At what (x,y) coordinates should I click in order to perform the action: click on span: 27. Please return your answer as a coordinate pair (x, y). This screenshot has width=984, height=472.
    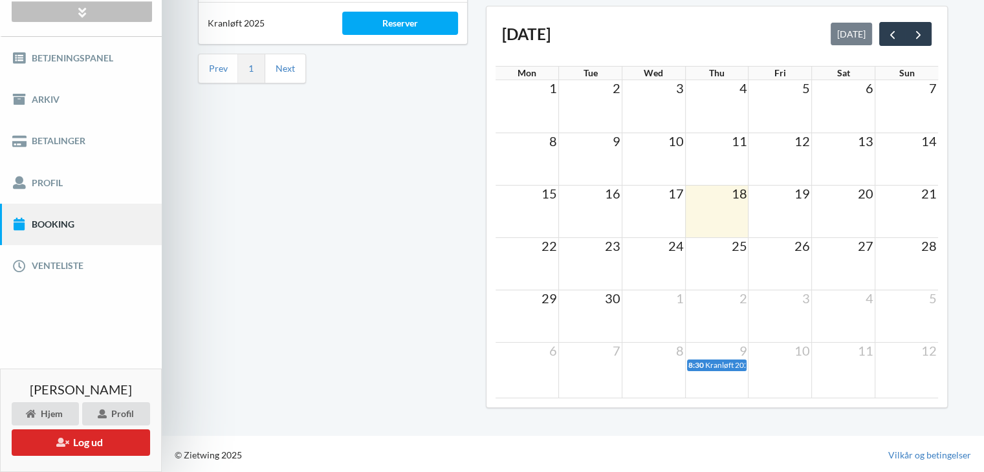
    Looking at the image, I should click on (865, 246).